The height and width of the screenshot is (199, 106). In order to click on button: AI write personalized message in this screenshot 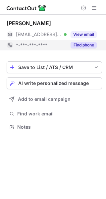, I will do `click(55, 83)`.